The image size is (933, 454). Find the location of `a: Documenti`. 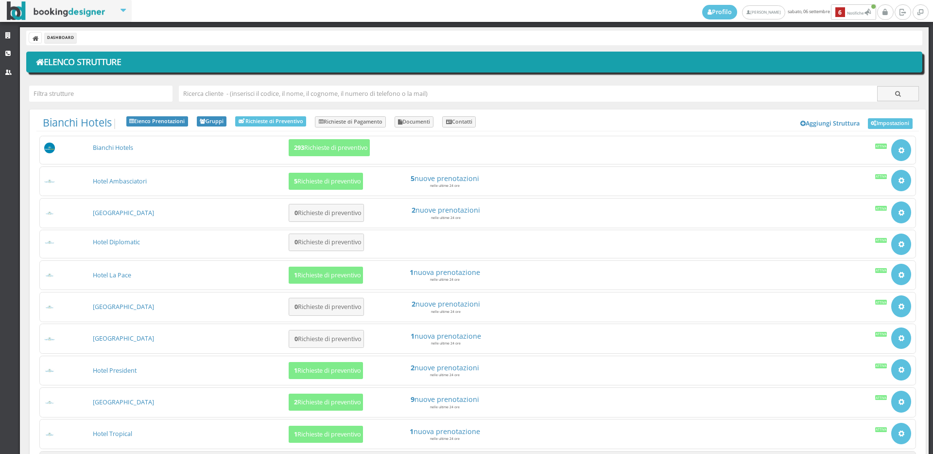

a: Documenti is located at coordinates (414, 122).